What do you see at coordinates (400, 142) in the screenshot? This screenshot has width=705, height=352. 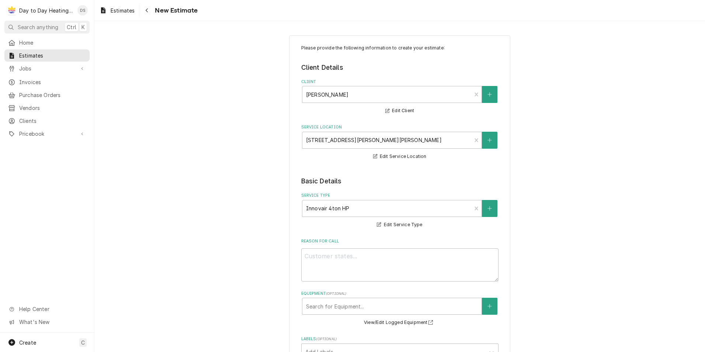 I see `div: Service Location` at bounding box center [400, 142].